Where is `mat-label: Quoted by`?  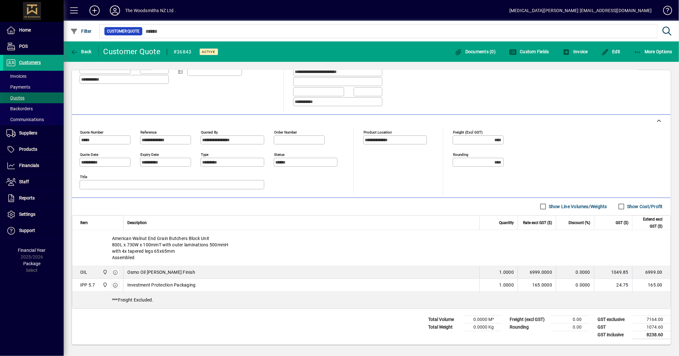 mat-label: Quoted by is located at coordinates (209, 132).